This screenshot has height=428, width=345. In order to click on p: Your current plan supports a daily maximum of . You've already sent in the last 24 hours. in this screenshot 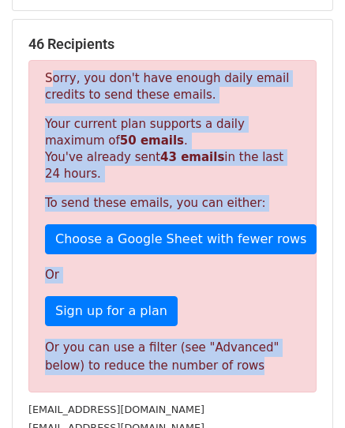, I will do `click(172, 149)`.